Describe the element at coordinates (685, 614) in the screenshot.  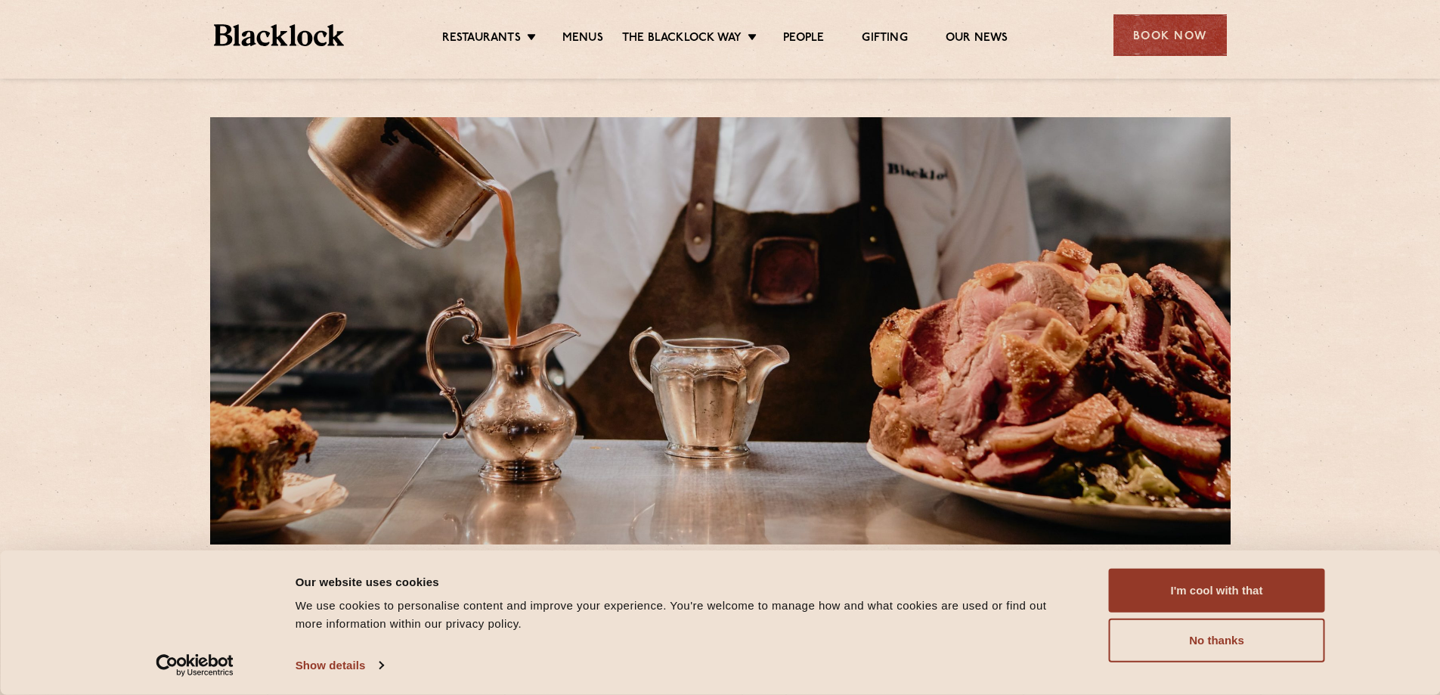
I see `div: We use cookies to personalise content and improve your experience. You're welcome to manage how a...` at that location.